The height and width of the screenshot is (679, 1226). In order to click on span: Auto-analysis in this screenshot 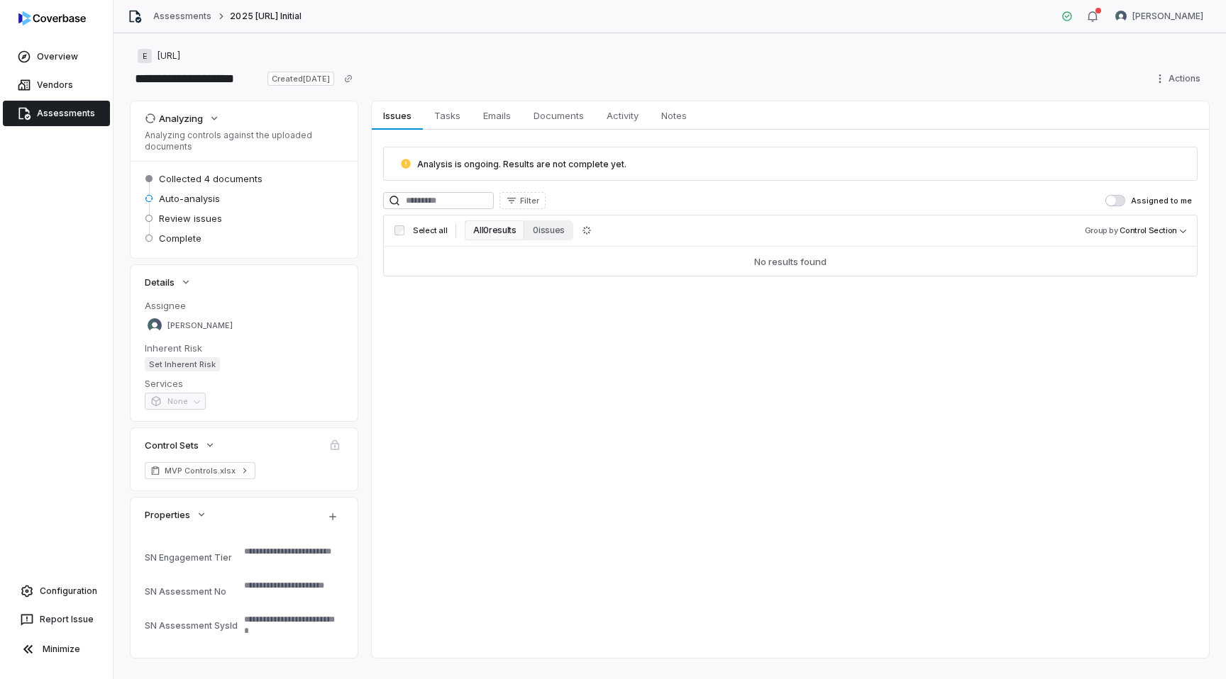, I will do `click(189, 199)`.